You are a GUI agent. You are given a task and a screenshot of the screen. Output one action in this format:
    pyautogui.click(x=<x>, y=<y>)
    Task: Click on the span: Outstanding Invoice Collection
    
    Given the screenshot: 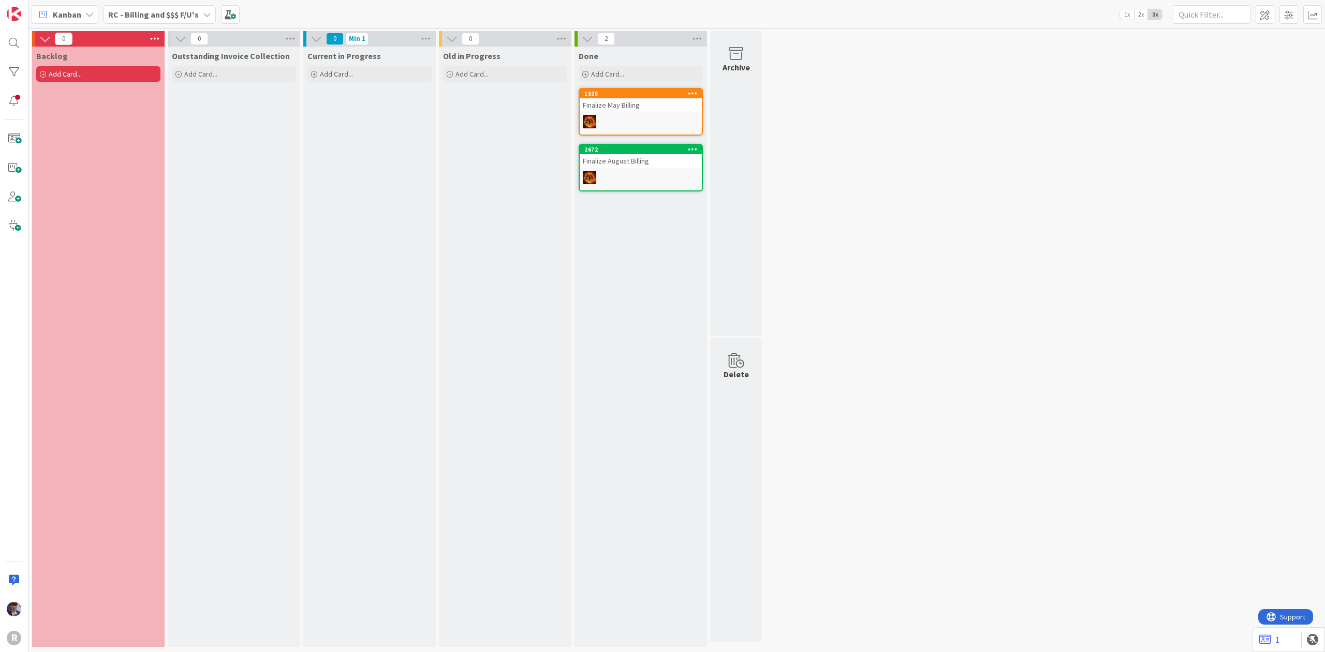 What is the action you would take?
    pyautogui.click(x=231, y=56)
    